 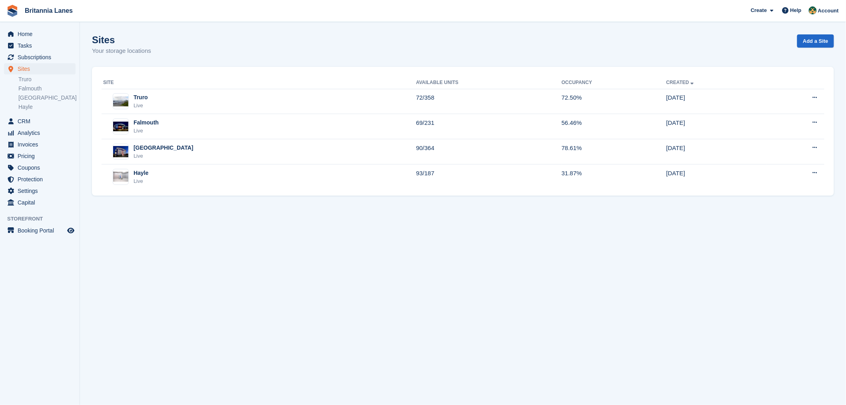 What do you see at coordinates (681, 82) in the screenshot?
I see `a: Created` at bounding box center [681, 82].